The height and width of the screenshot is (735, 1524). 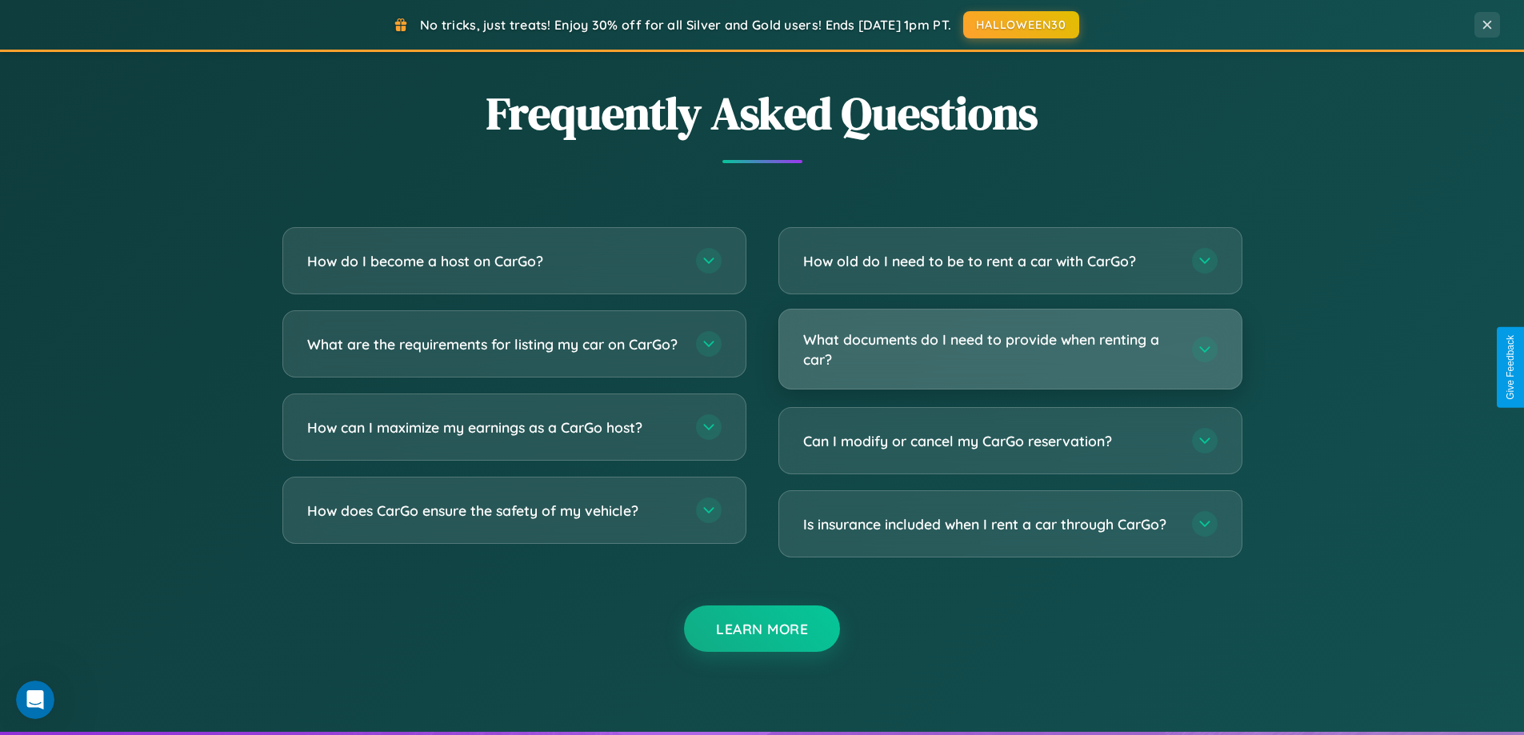 I want to click on h3: How do I become a host on CarGo?, so click(x=494, y=261).